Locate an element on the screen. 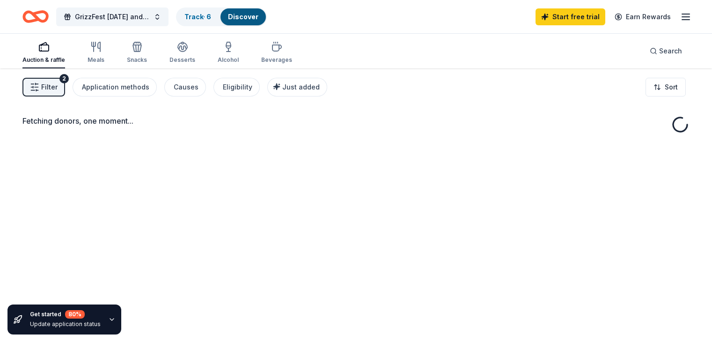  div: Get started is located at coordinates (65, 314).